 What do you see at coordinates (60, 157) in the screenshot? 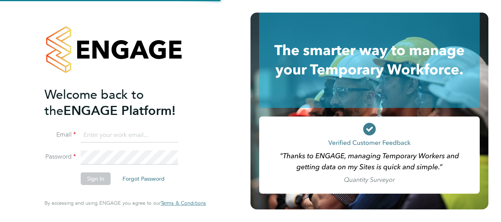
I see `label: Password` at bounding box center [60, 157].